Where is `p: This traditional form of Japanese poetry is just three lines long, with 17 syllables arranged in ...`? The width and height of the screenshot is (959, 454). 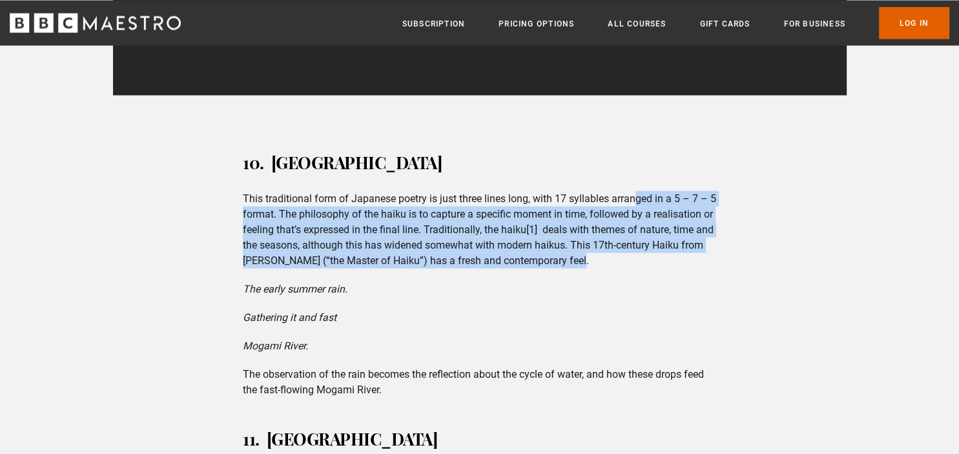
p: This traditional form of Japanese poetry is just three lines long, with 17 syllables arranged in ... is located at coordinates (479, 229).